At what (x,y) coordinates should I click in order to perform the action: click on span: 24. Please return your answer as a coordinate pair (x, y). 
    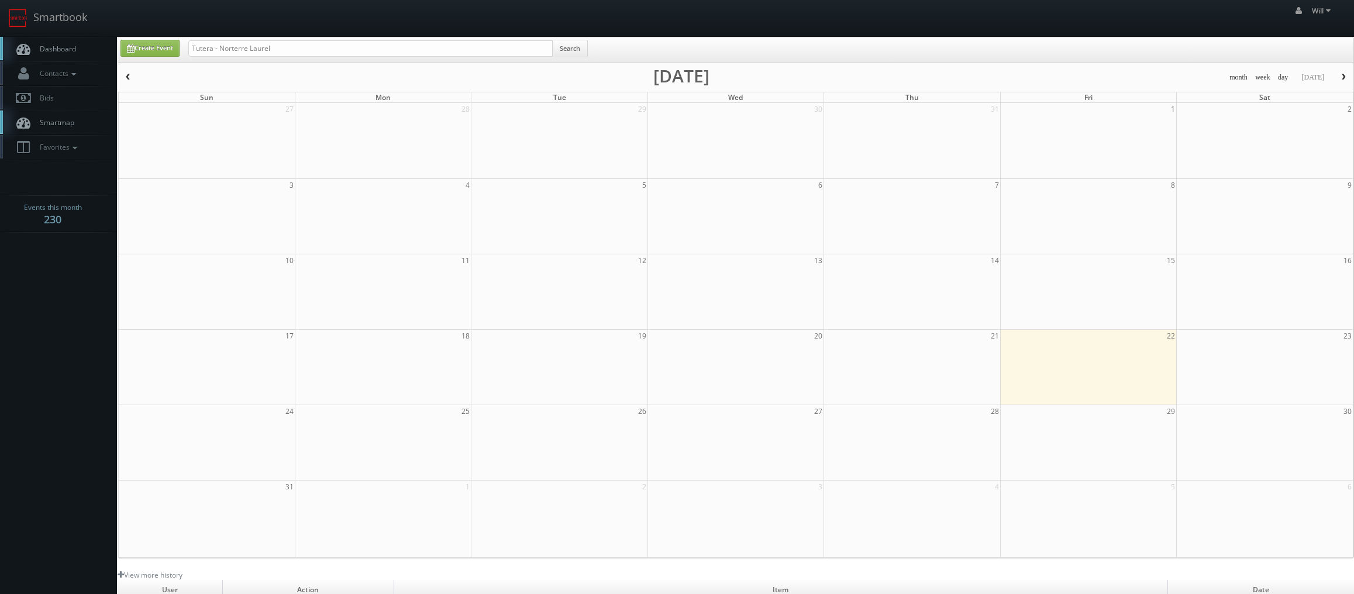
    Looking at the image, I should click on (289, 411).